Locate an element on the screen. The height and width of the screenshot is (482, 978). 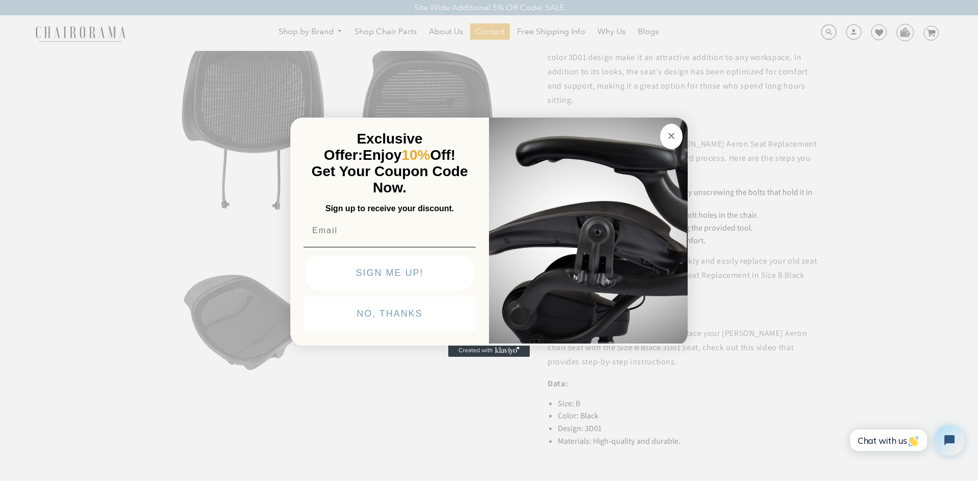
input: Email is located at coordinates (390, 231).